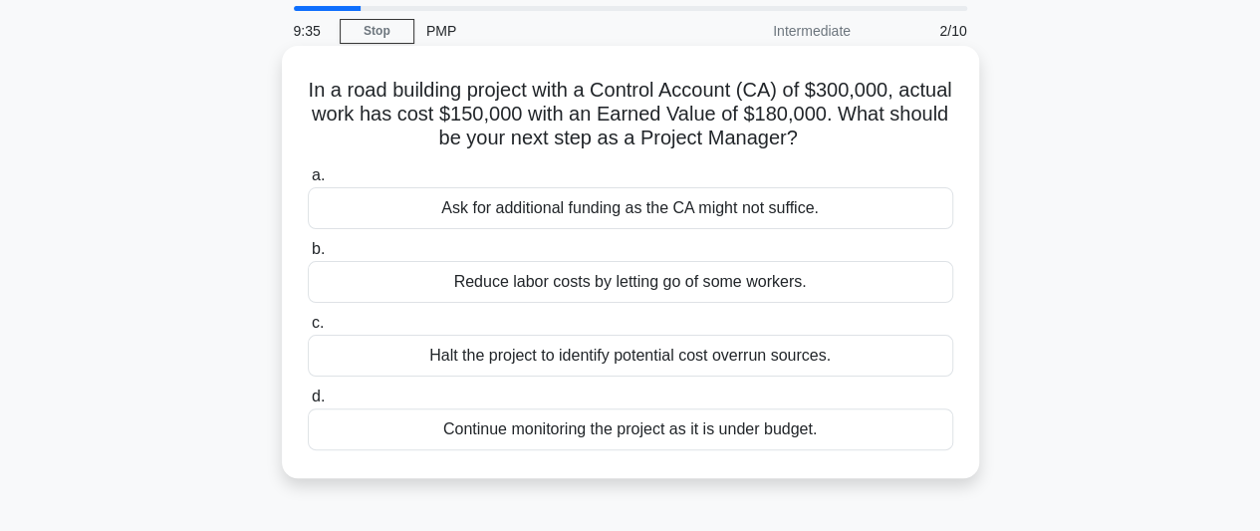  I want to click on div: 2/10, so click(921, 31).